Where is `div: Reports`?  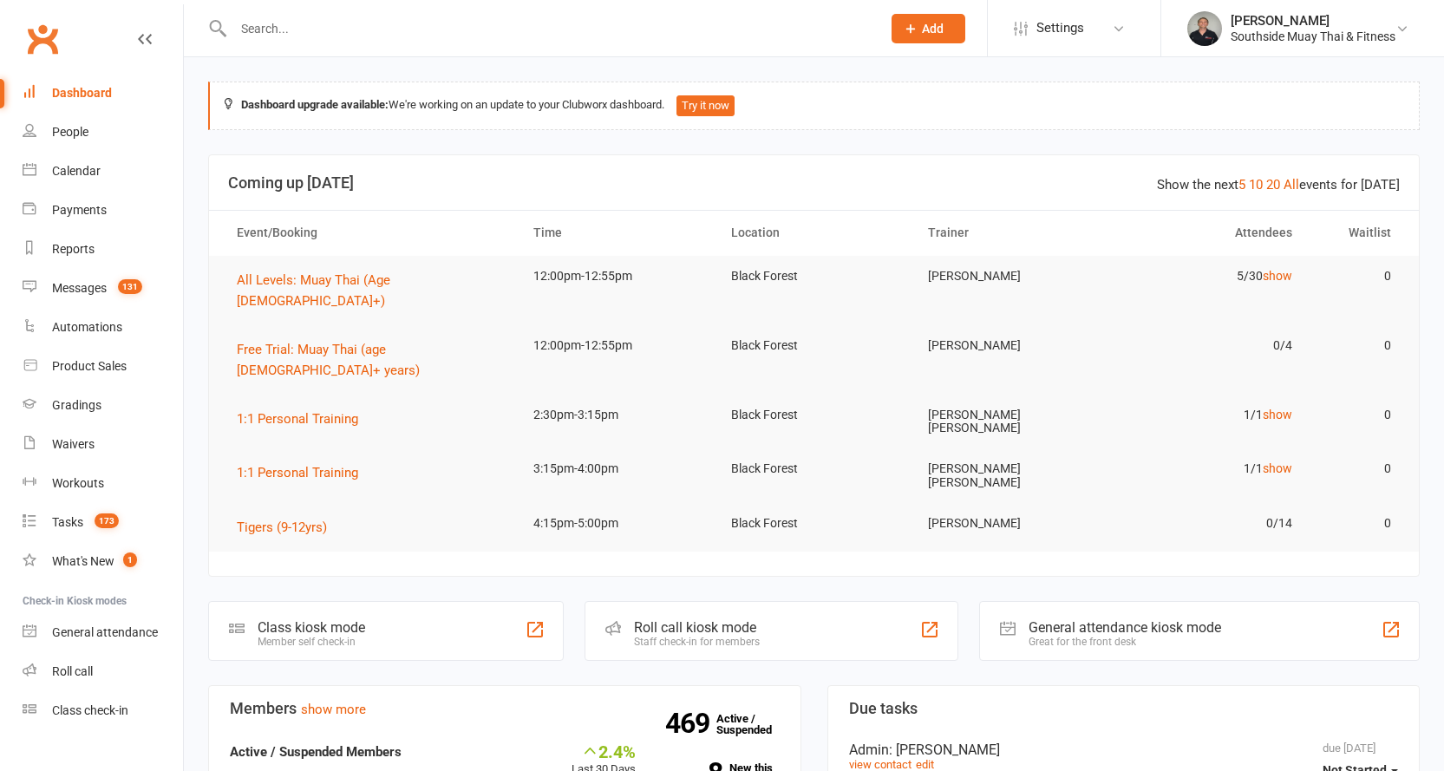 div: Reports is located at coordinates (73, 249).